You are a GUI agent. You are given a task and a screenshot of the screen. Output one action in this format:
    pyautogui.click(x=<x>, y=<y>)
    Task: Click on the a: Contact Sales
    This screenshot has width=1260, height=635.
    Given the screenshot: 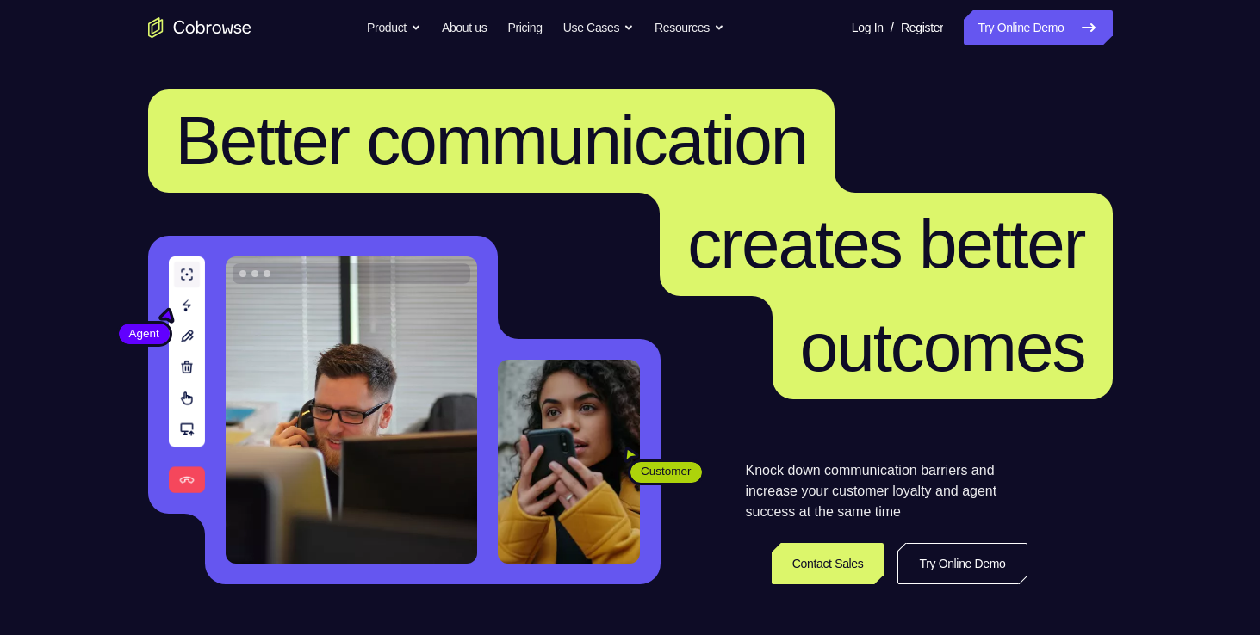 What is the action you would take?
    pyautogui.click(x=828, y=564)
    